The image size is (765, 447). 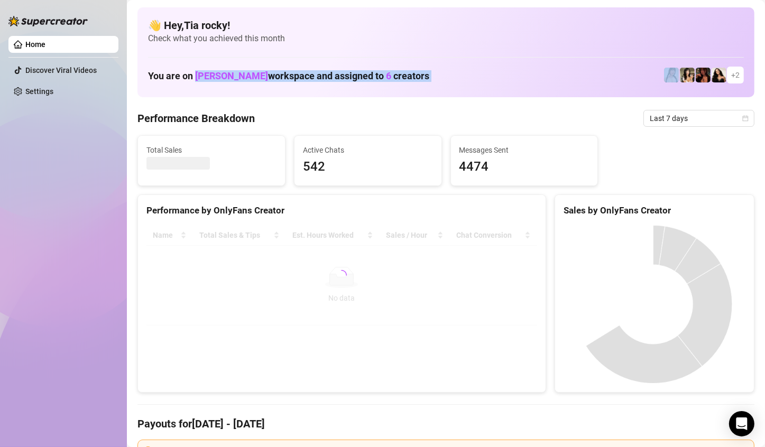 I want to click on img: mads, so click(x=719, y=75).